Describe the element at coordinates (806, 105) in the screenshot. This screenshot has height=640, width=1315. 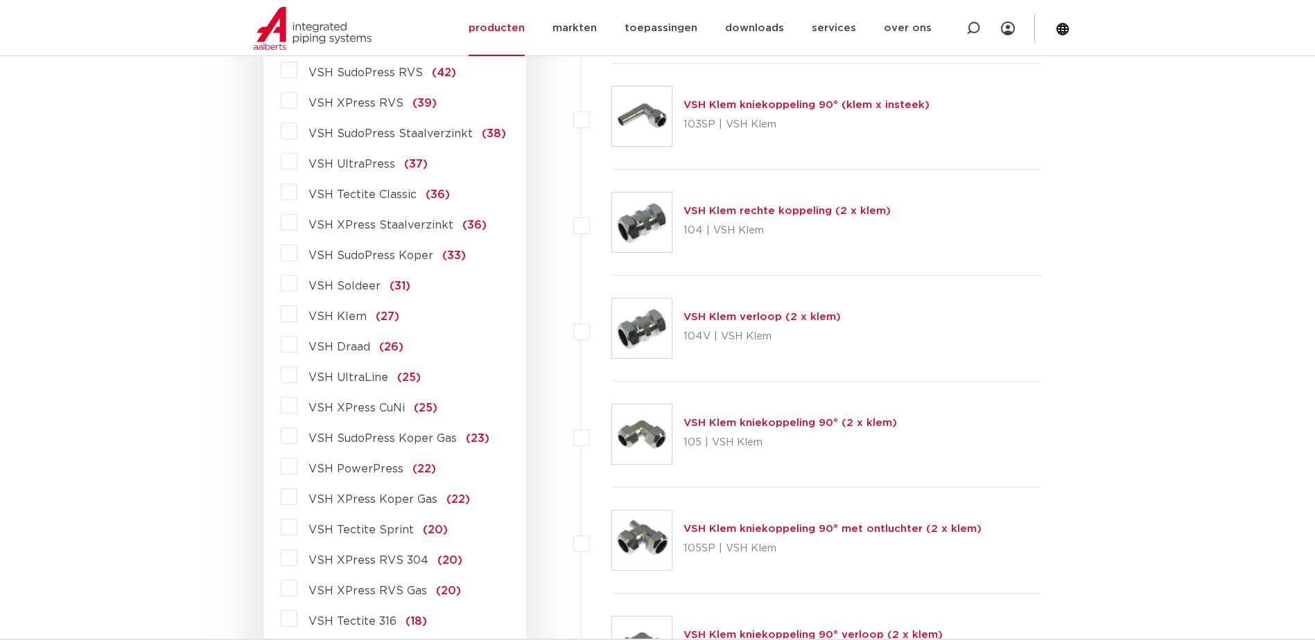
I see `a: VSH Klem kniekoppeling 90° (klem x insteek)` at that location.